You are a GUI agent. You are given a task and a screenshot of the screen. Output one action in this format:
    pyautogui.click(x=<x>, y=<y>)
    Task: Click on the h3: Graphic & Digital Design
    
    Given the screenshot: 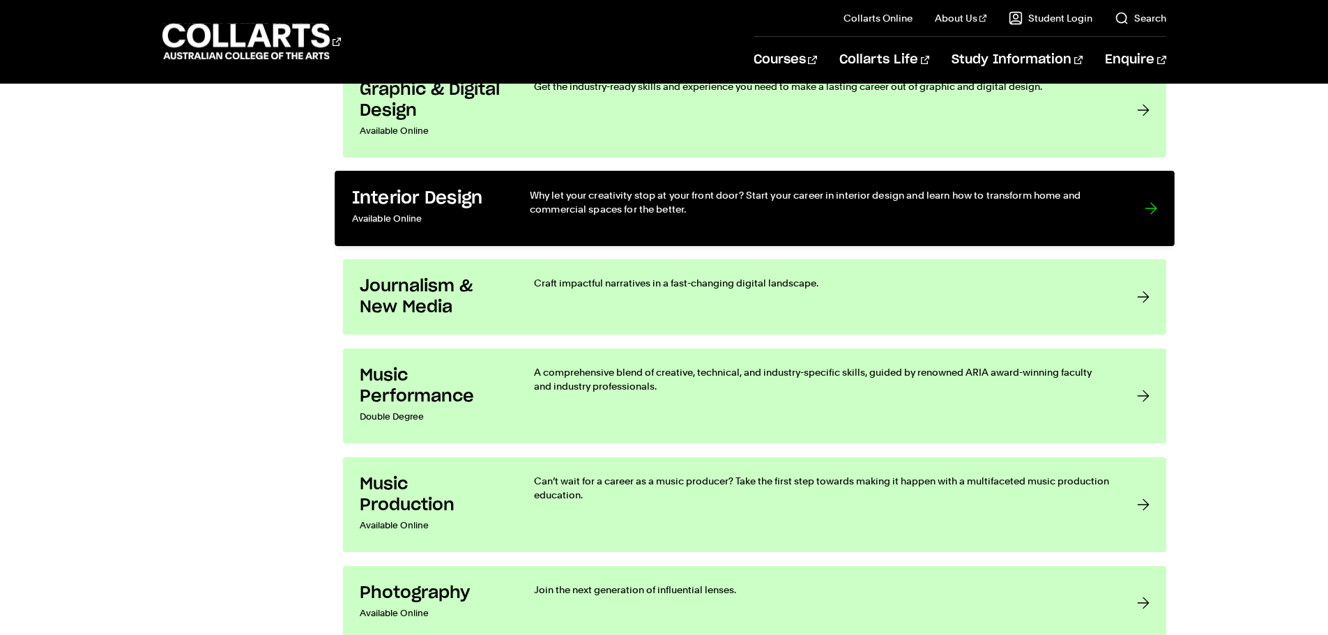 What is the action you would take?
    pyautogui.click(x=433, y=100)
    